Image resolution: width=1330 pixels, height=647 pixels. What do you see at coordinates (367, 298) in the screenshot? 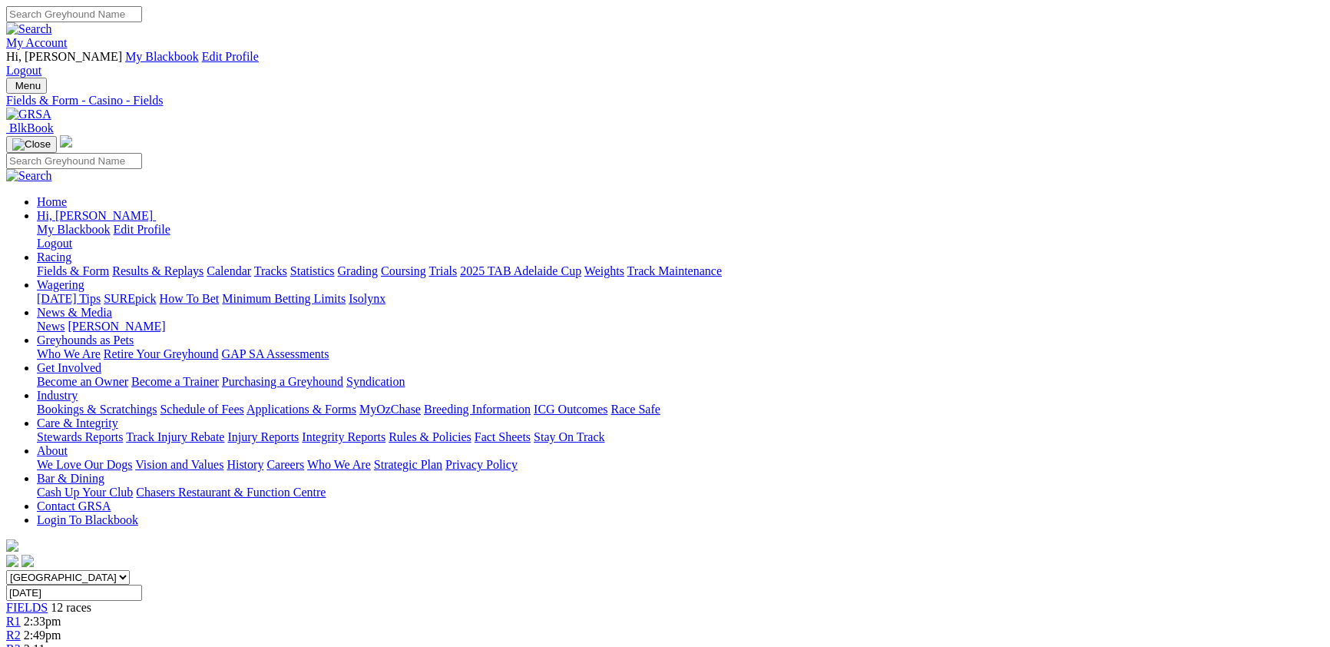
I see `a: Isolynx` at bounding box center [367, 298].